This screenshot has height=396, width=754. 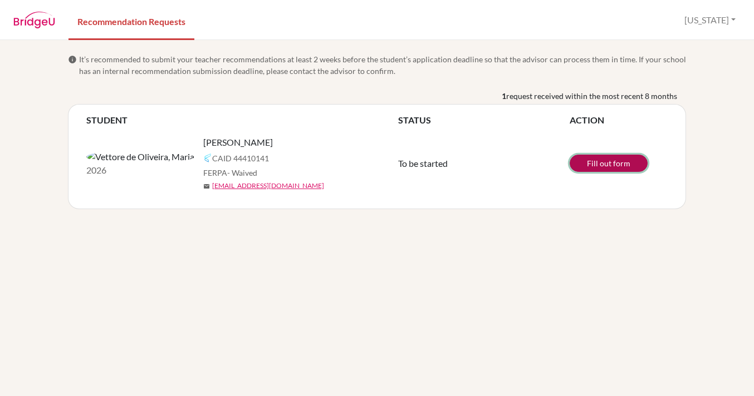 What do you see at coordinates (140, 157) in the screenshot?
I see `img: Vettore de Oliveira, Maria` at bounding box center [140, 157].